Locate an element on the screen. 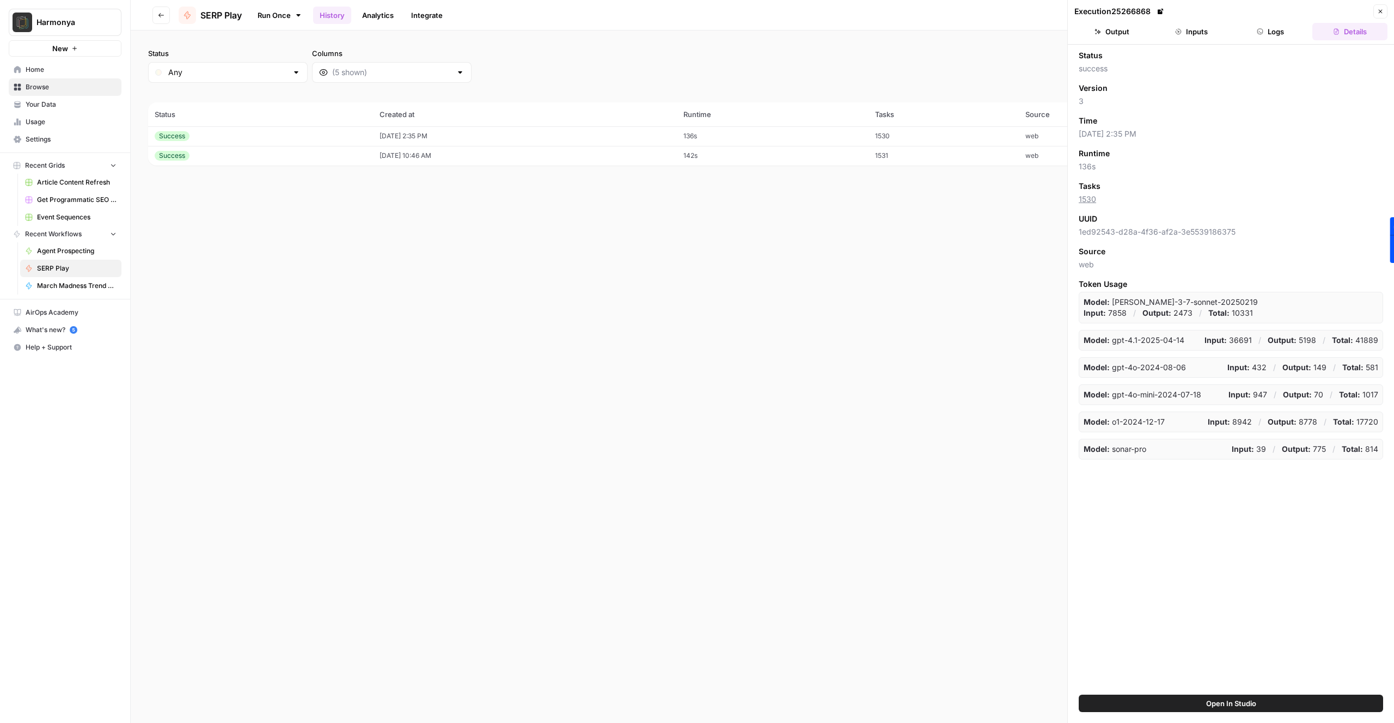 This screenshot has height=723, width=1394. label: Columns is located at coordinates (391, 53).